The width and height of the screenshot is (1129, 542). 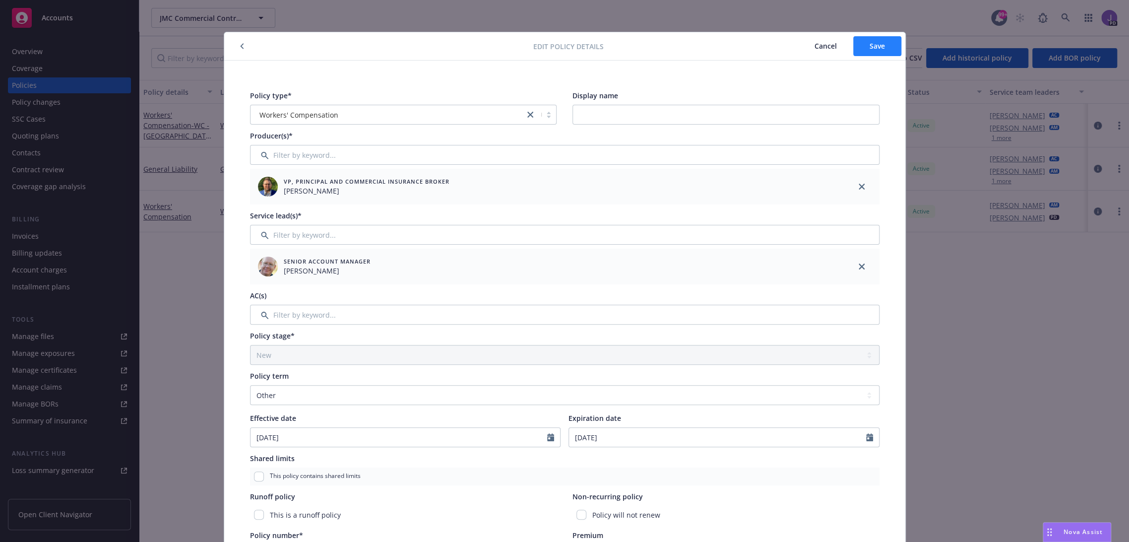 I want to click on span: Producer(s)*, so click(x=271, y=135).